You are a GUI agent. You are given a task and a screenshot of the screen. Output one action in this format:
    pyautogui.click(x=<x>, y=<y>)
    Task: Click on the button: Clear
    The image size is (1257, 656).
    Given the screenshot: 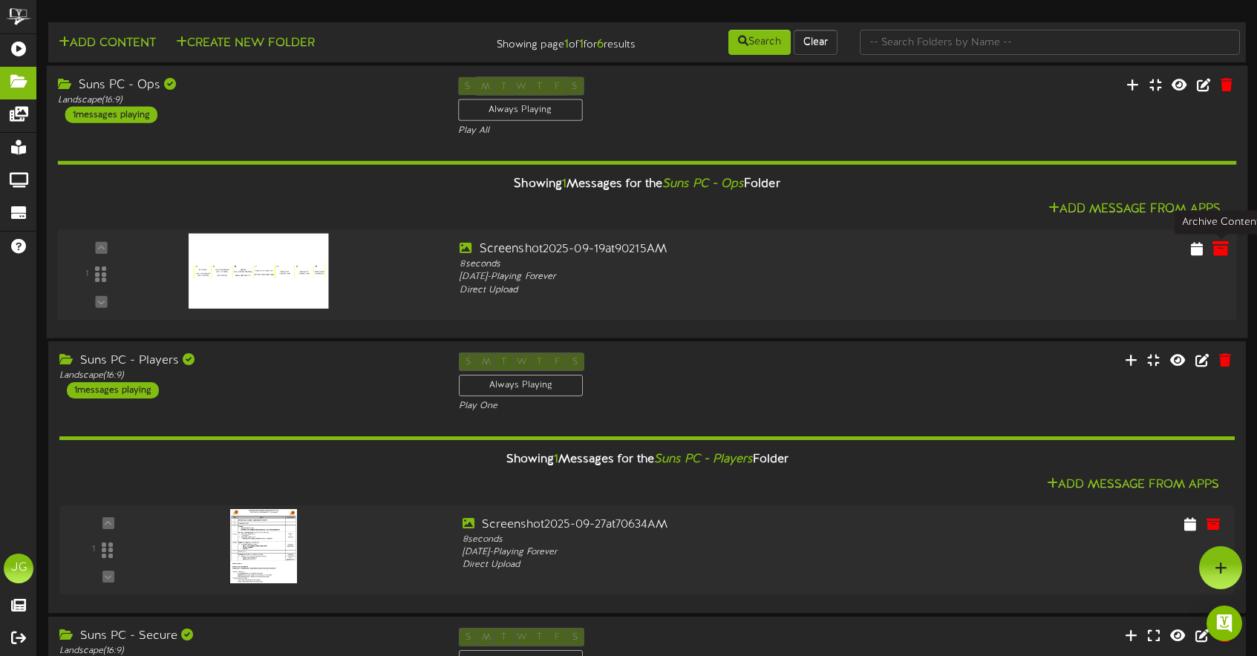 What is the action you would take?
    pyautogui.click(x=815, y=42)
    